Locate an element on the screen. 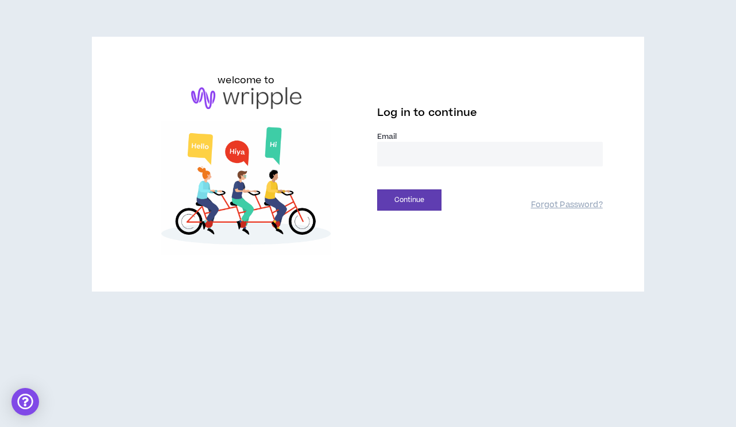  button: Continue is located at coordinates (409, 200).